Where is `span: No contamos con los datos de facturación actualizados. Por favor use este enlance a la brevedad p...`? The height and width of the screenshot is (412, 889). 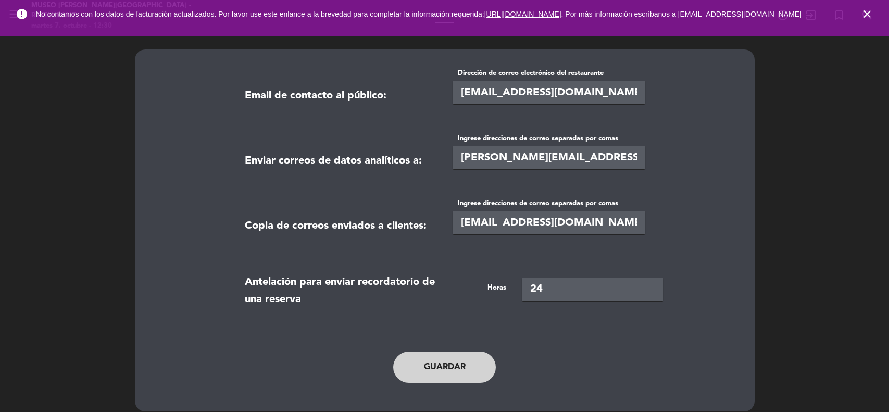
span: No contamos con los datos de facturación actualizados. Por favor use este enlance a la brevedad p... is located at coordinates (419, 14).